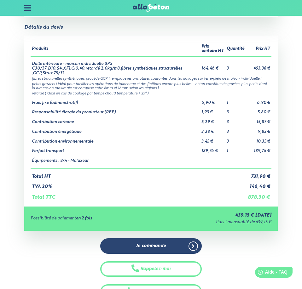 The image size is (302, 289). I want to click on td: 10,35 €, so click(259, 139).